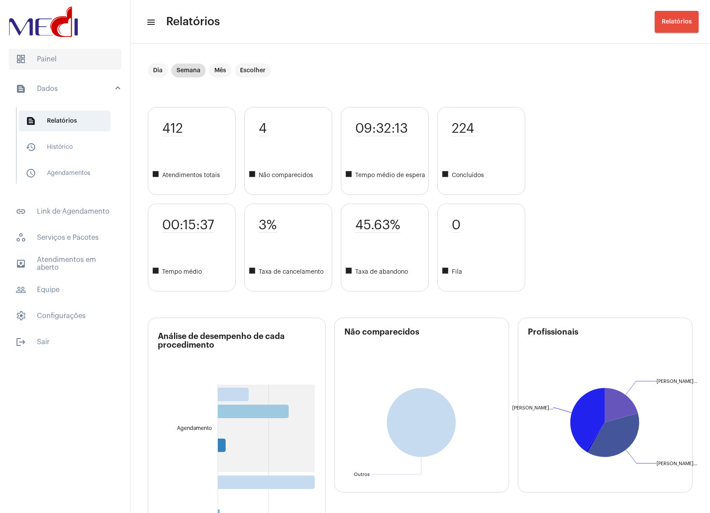 Image resolution: width=710 pixels, height=513 pixels. I want to click on h3: Profissionais, so click(610, 347).